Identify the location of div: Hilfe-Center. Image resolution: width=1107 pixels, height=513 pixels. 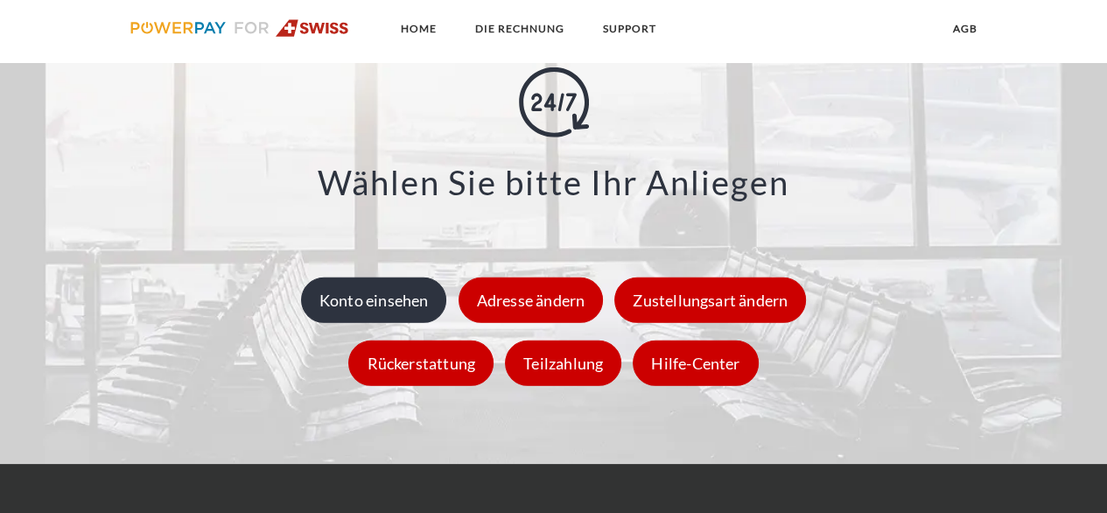
(695, 362).